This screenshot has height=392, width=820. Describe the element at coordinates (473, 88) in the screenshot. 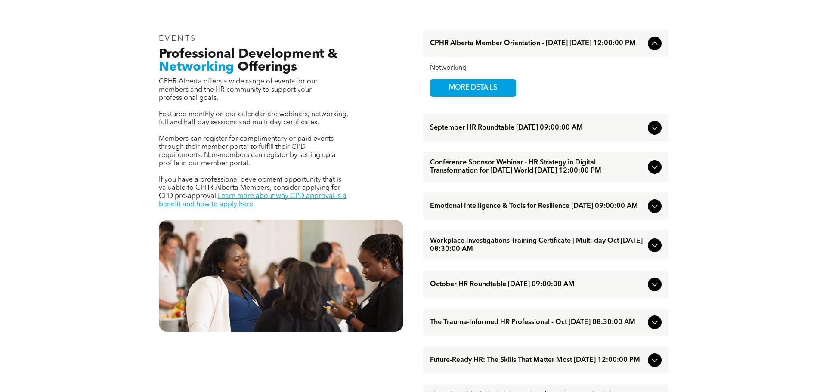

I see `a: MORE DETAILS` at that location.